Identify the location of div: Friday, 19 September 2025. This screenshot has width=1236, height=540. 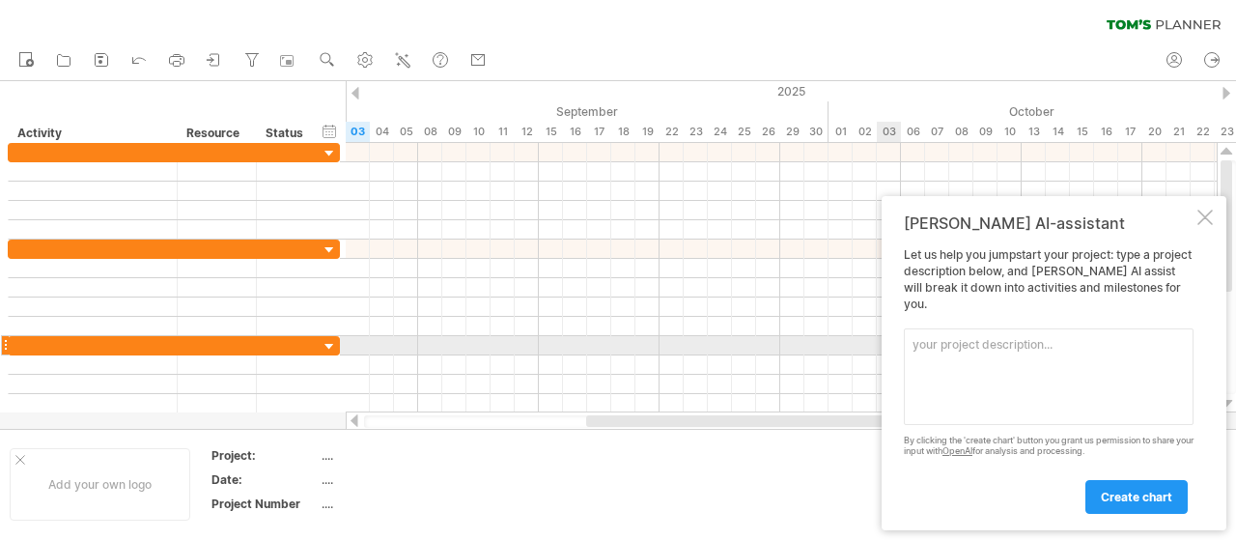
(647, 131).